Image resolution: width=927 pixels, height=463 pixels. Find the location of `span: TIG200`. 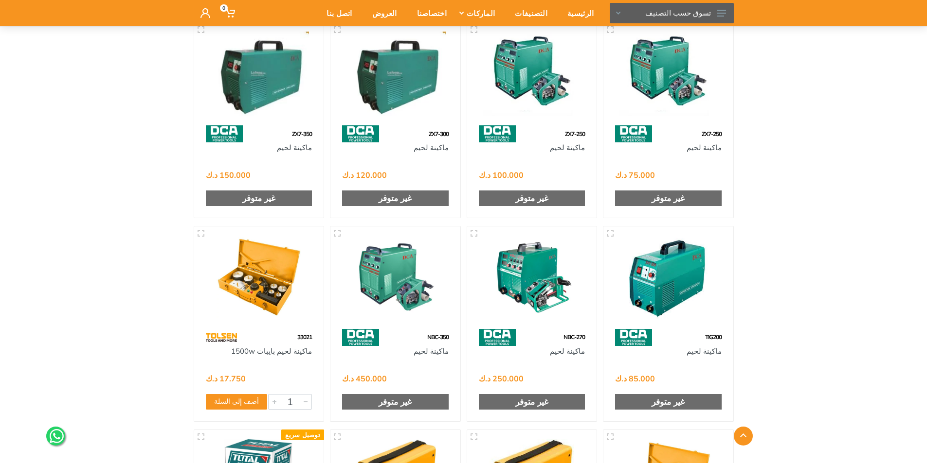

span: TIG200 is located at coordinates (713, 337).